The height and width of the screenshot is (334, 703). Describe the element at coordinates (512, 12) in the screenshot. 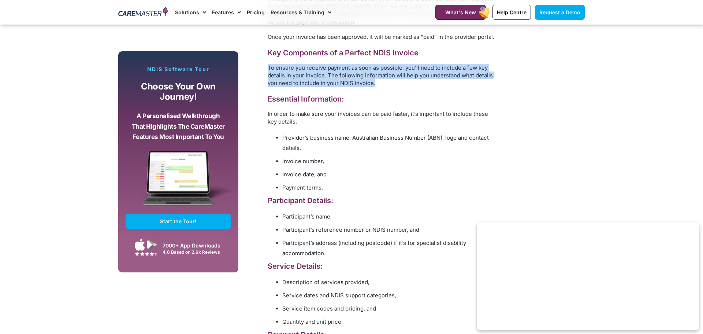

I see `span: Help Centre` at that location.